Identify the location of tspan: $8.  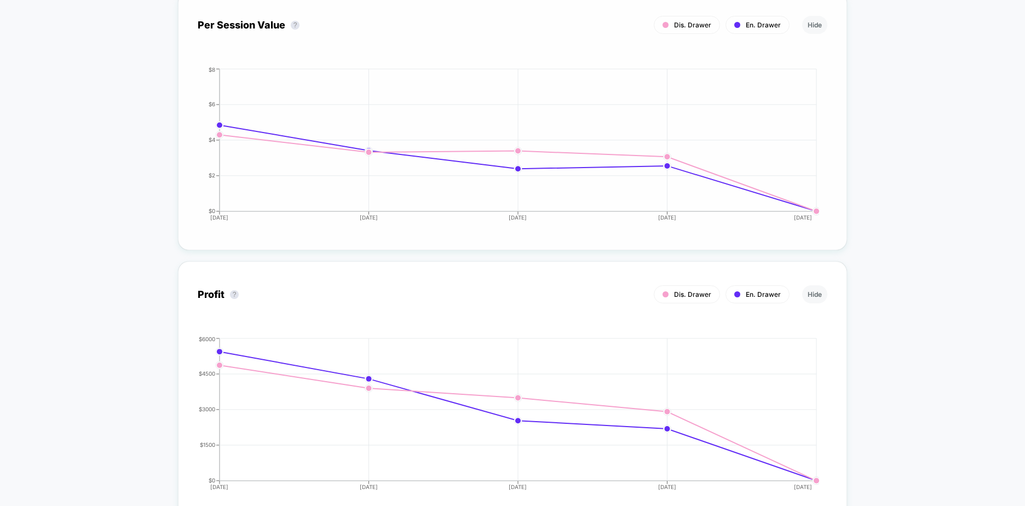
(212, 69).